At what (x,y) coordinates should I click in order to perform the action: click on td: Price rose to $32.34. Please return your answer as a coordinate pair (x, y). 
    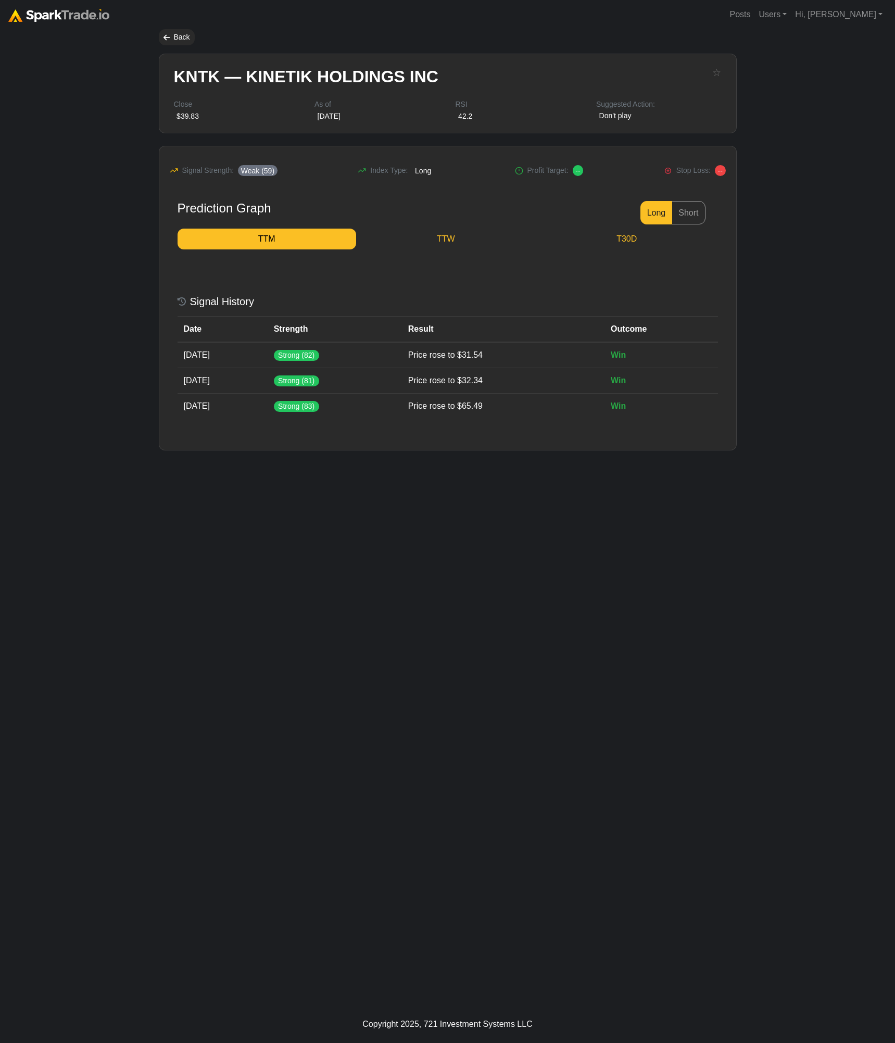
    Looking at the image, I should click on (503, 381).